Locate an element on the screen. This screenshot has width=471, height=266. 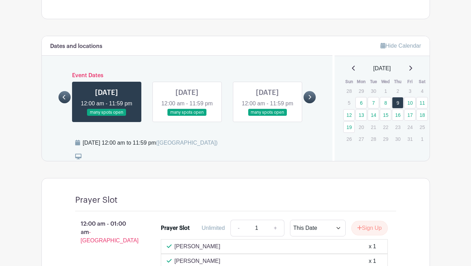
h6: Dates and locations is located at coordinates (76, 46).